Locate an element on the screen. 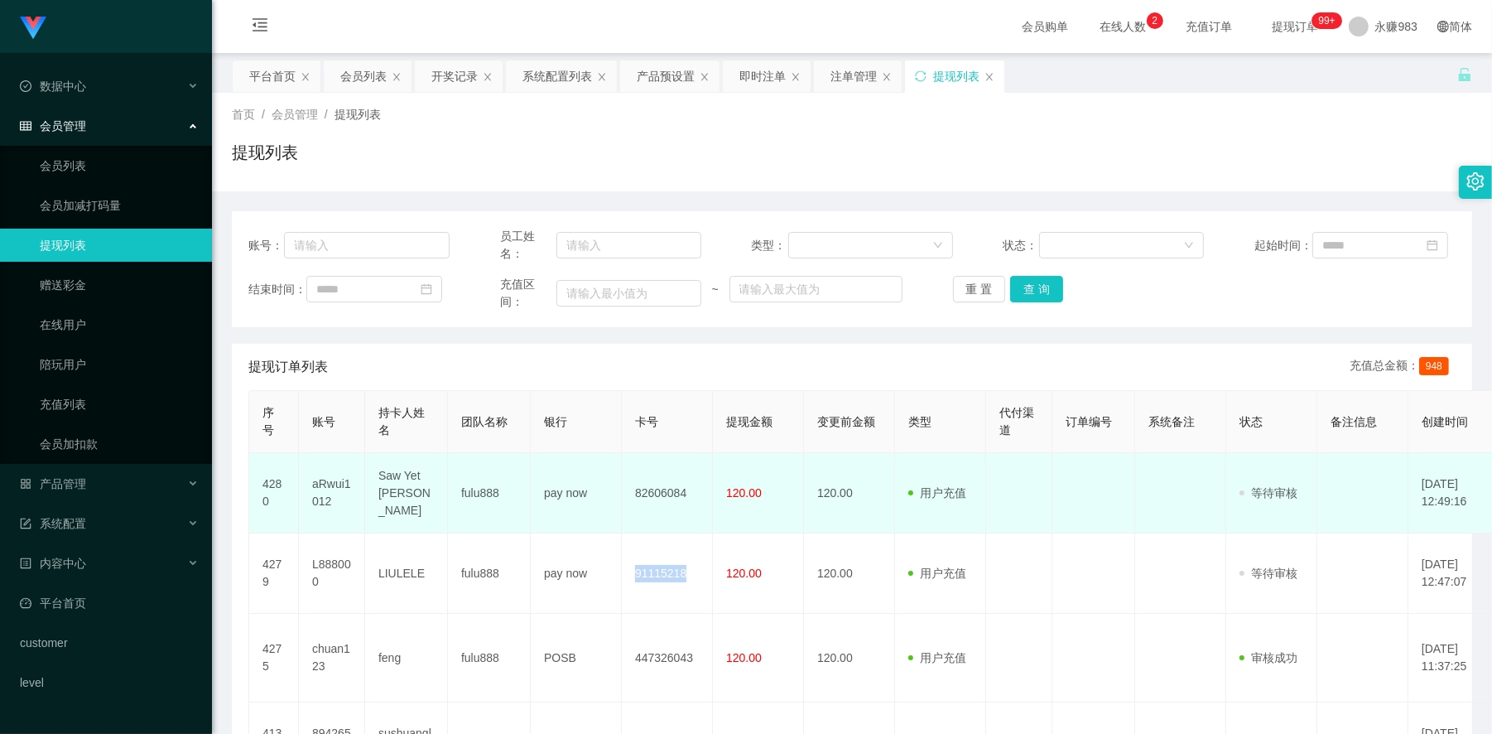 The image size is (1492, 734). td: 4275 is located at coordinates (274, 658).